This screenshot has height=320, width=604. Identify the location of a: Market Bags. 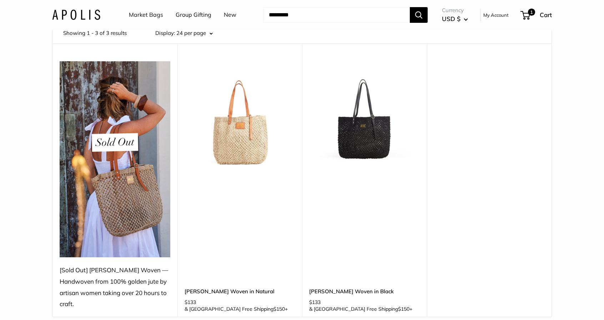
(146, 15).